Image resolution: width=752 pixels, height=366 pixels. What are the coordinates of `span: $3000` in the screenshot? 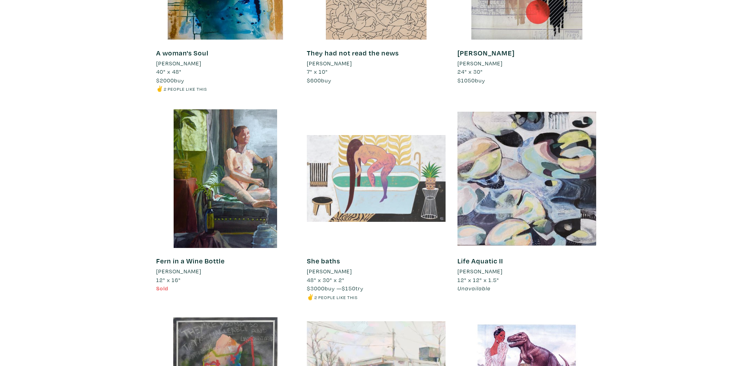 It's located at (315, 288).